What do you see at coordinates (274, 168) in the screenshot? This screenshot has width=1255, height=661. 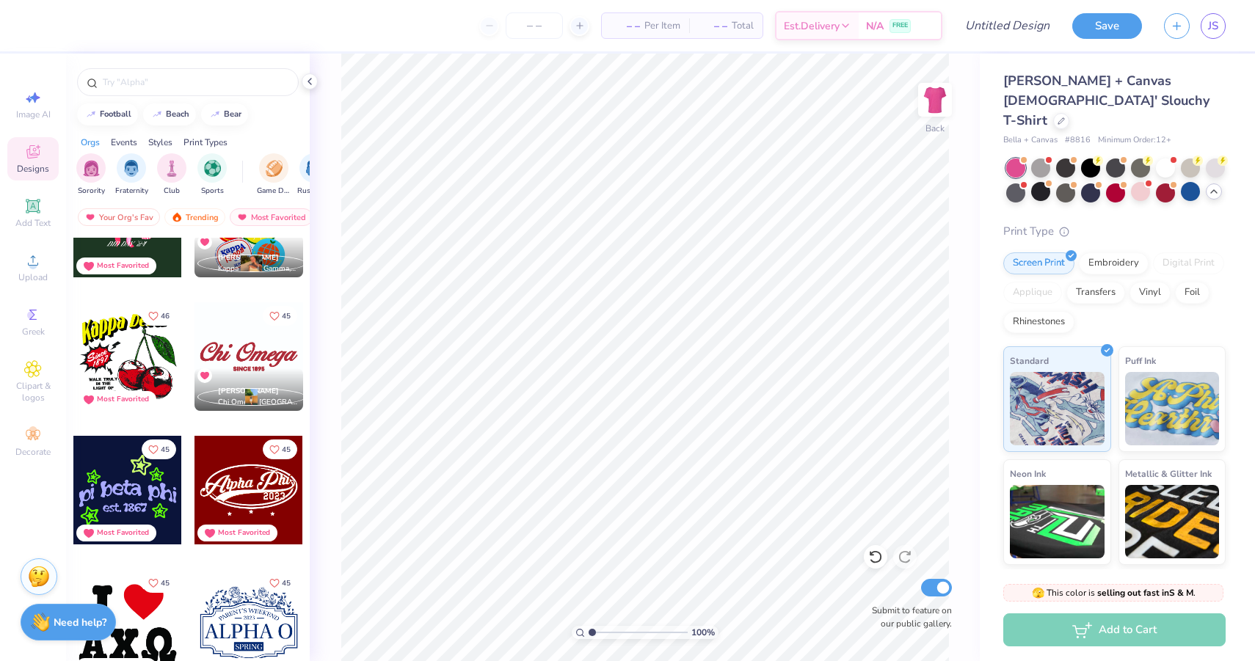 I see `img: Game Day Image` at bounding box center [274, 168].